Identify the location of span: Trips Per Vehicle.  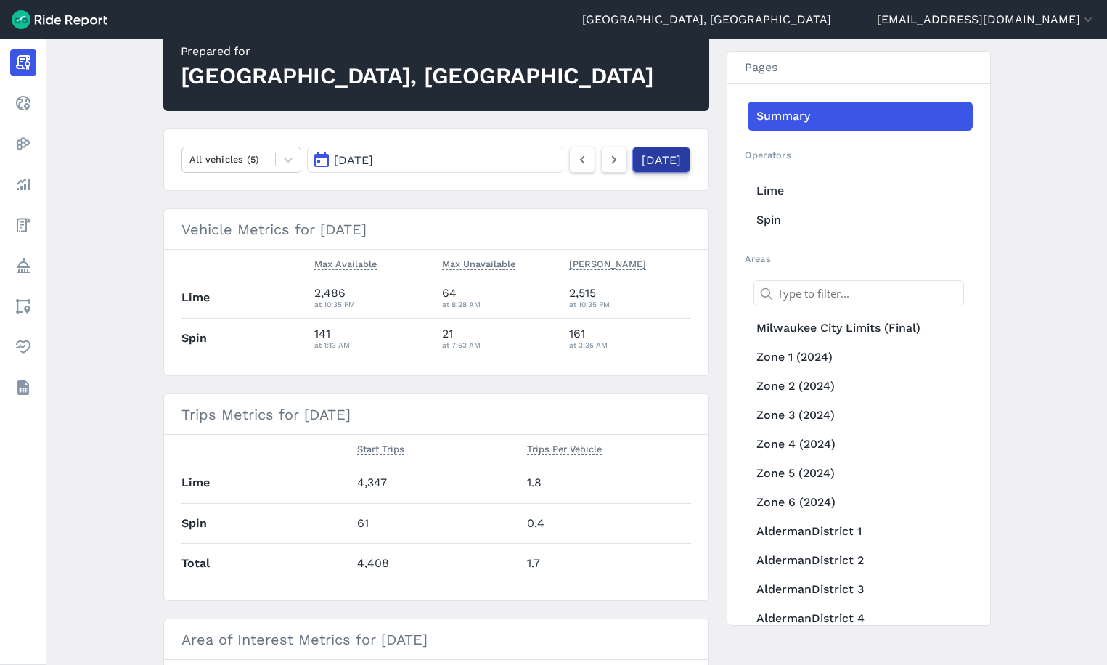
(564, 448).